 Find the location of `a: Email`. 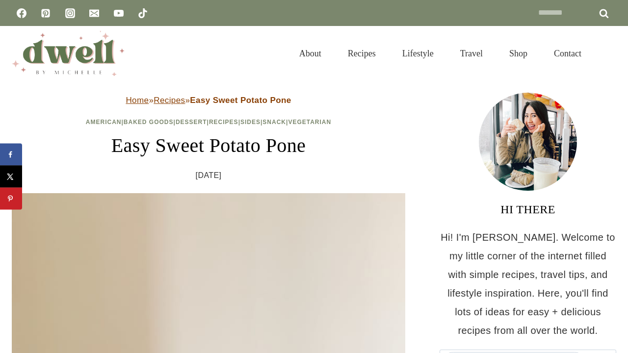

a: Email is located at coordinates (94, 13).